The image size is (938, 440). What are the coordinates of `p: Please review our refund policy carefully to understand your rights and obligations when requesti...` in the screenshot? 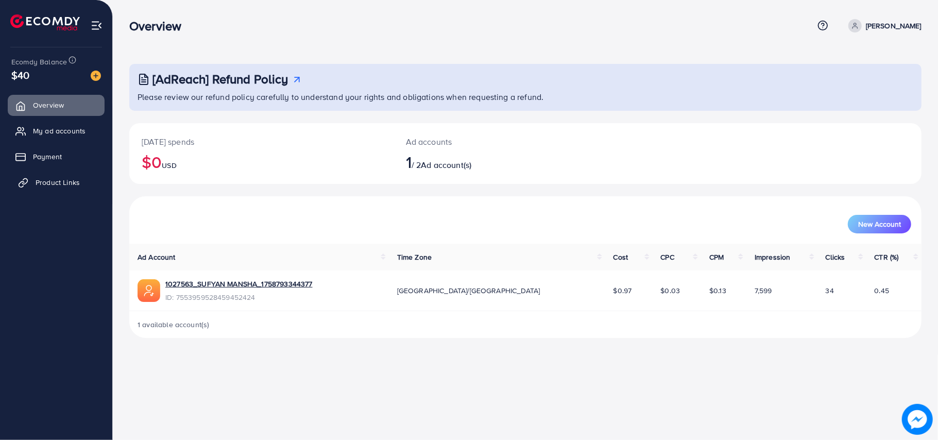 It's located at (527, 97).